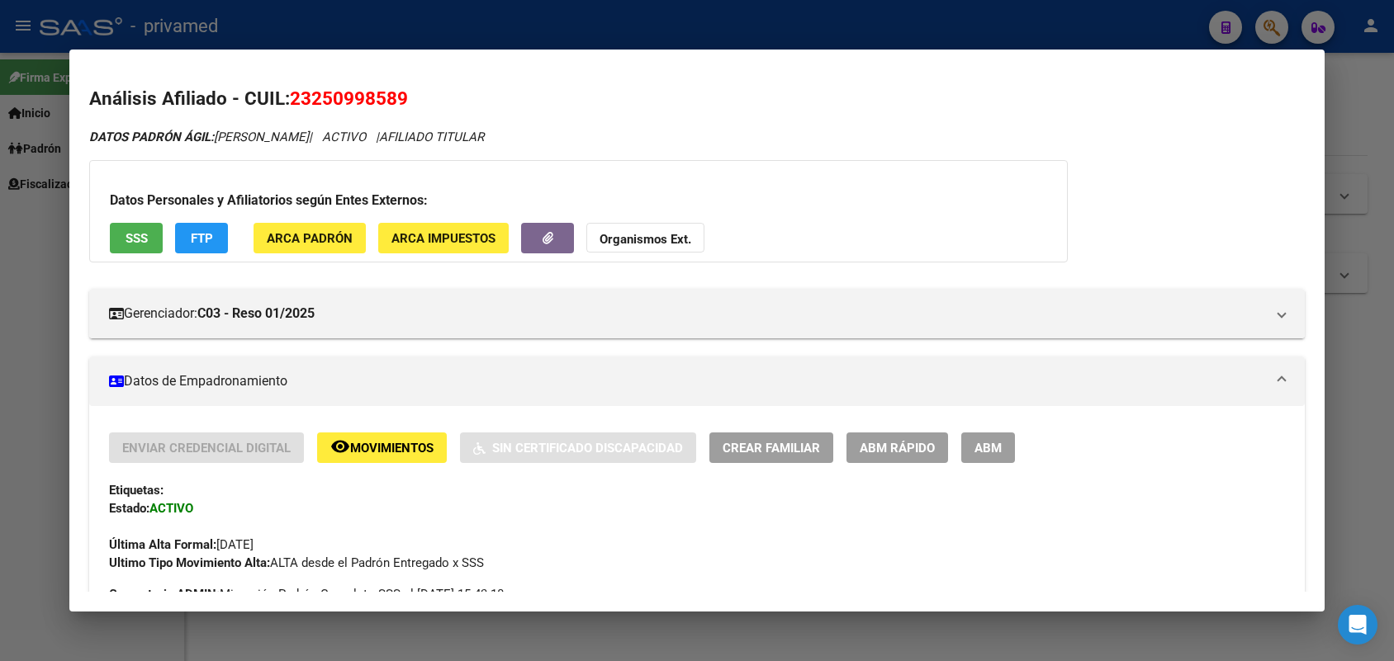  Describe the element at coordinates (696, 382) in the screenshot. I see `mat-expansion-panel-header: Datos de Empadronamiento` at that location.